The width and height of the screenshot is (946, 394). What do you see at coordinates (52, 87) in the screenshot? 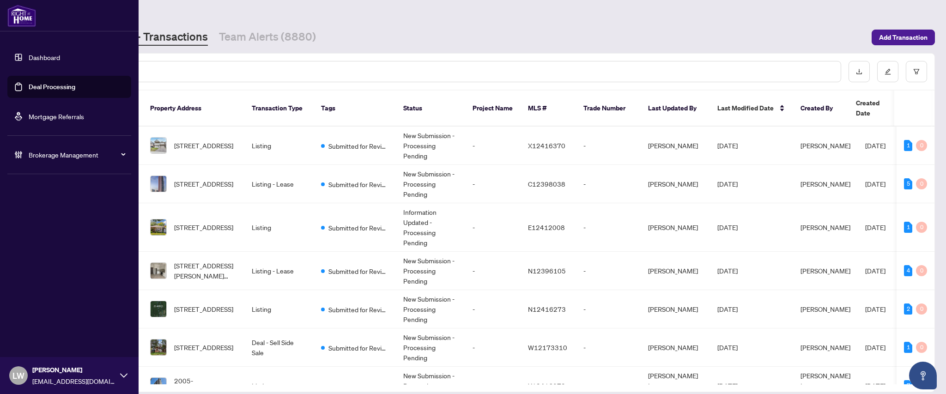
I see `a: Deal Processing` at bounding box center [52, 87].